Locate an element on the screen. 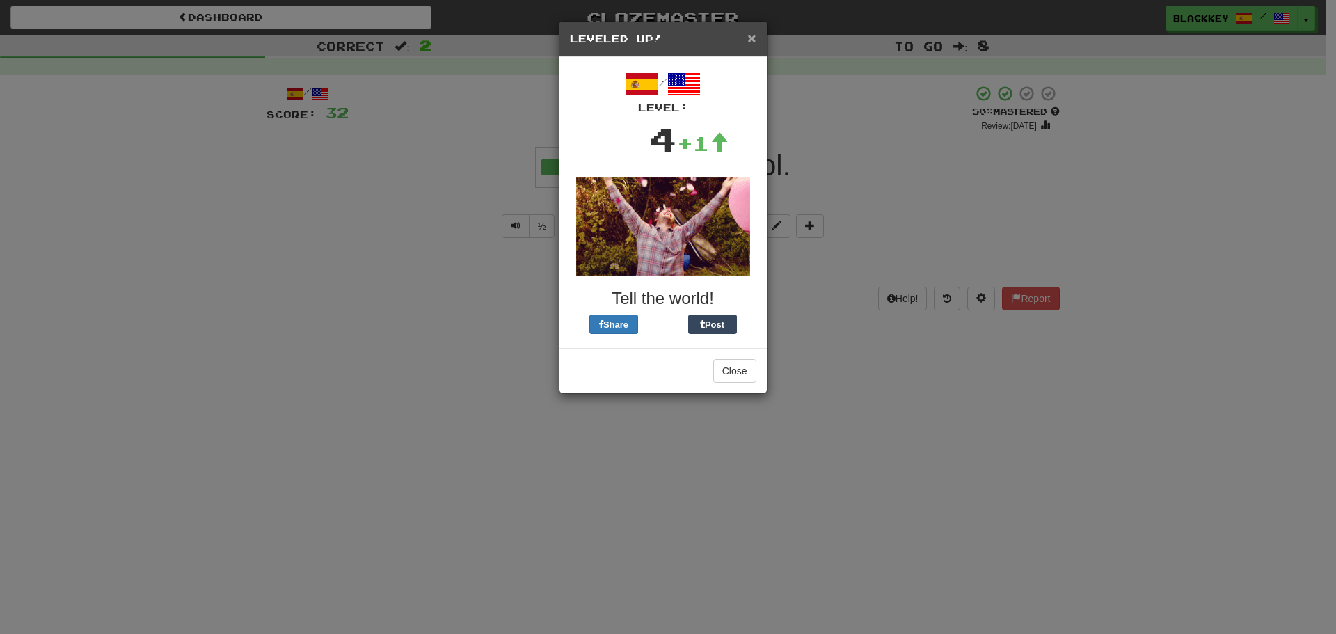 Image resolution: width=1336 pixels, height=634 pixels. img: andy-72a9b47756ecc61a9f6c0ef31017d13e025550094338bf53ee1bb5849c5fd8eb.gif is located at coordinates (663, 226).